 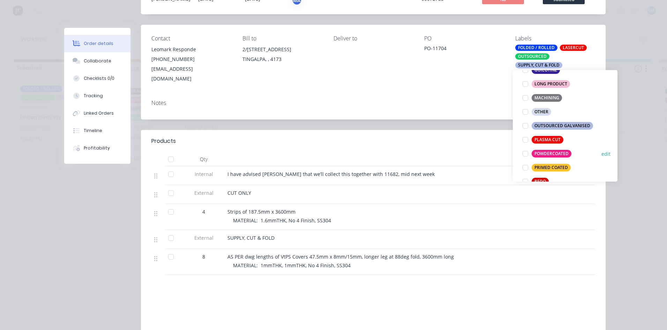 I want to click on button: POWDERCOATED, so click(x=547, y=154).